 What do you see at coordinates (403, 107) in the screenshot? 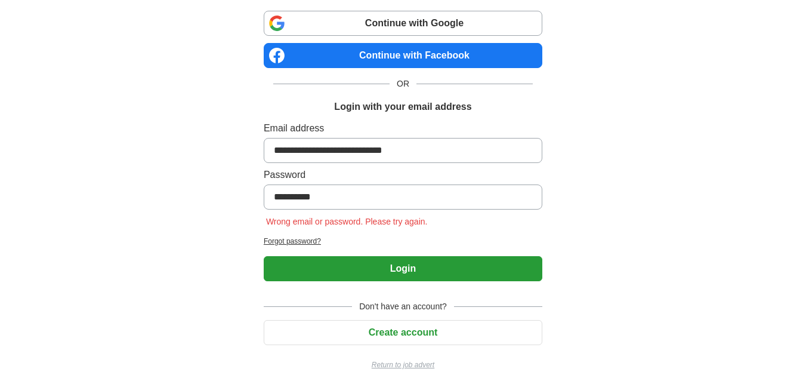
I see `h1: Login with your email address` at bounding box center [403, 107].